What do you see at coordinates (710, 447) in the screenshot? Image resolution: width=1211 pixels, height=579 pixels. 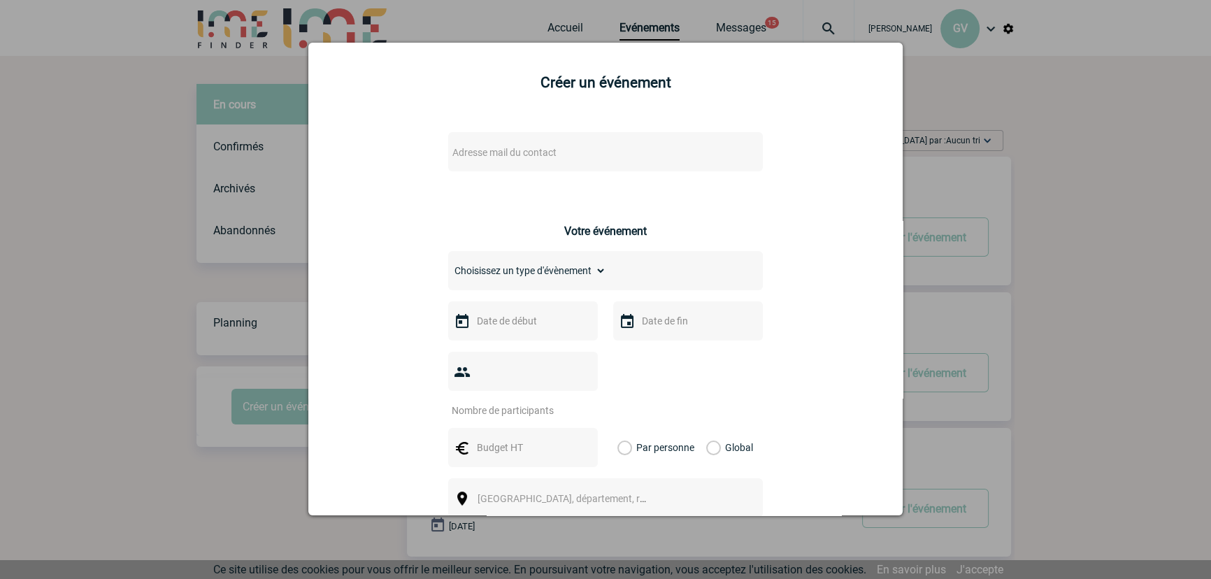 I see `label: Global` at bounding box center [710, 447].